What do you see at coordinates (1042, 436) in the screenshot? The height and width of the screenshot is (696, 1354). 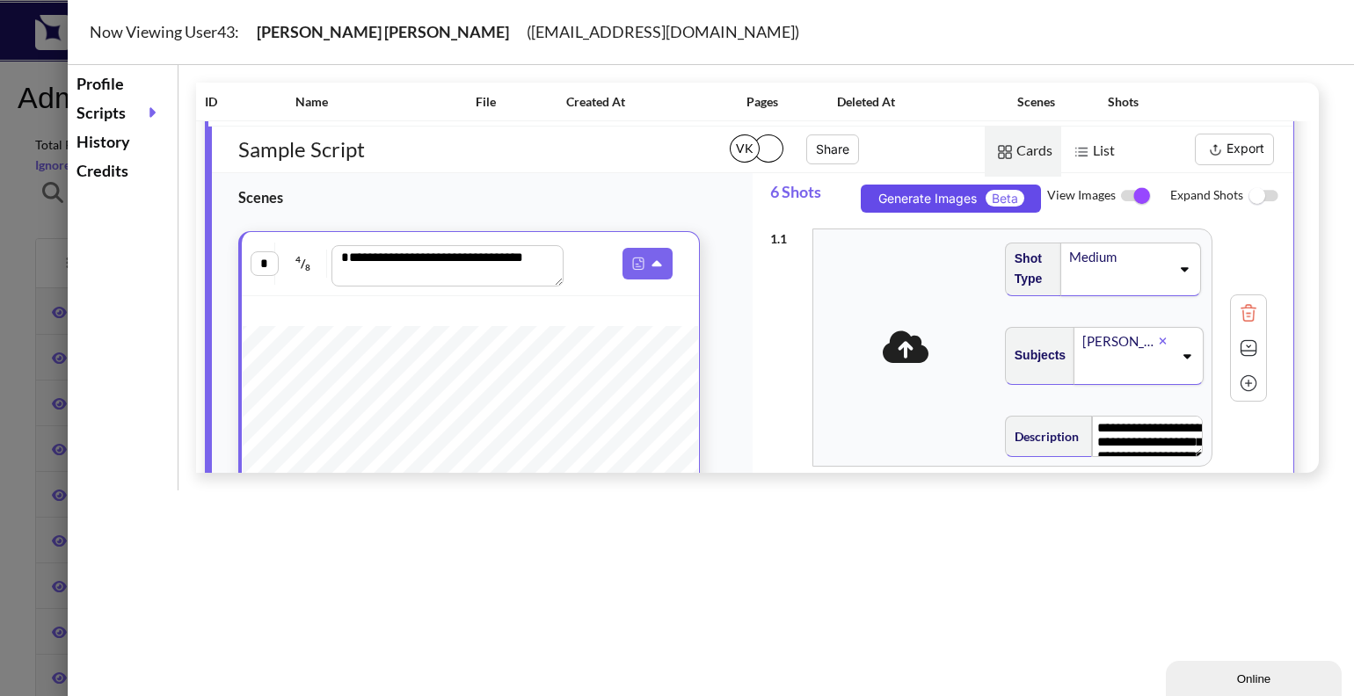 I see `span: Description` at bounding box center [1042, 436].